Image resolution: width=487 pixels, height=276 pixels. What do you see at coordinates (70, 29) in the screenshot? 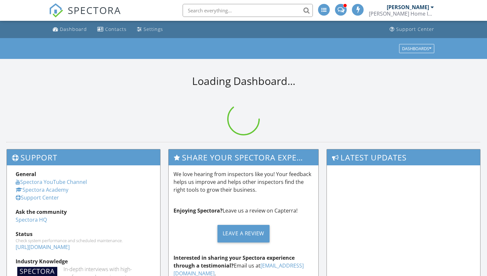
I see `a: Dashboard` at bounding box center [70, 29].